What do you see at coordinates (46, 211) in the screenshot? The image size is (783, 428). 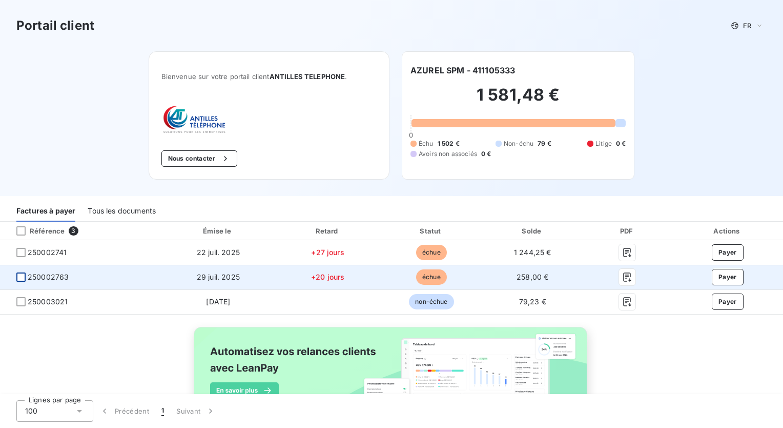 I see `div: Factures à payer` at bounding box center [46, 211].